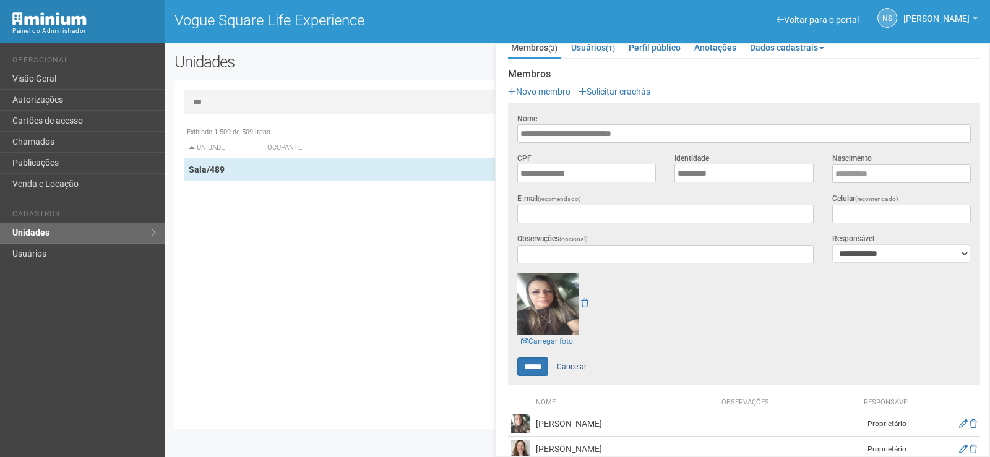 This screenshot has height=457, width=990. I want to click on a: Membros(3), so click(534, 48).